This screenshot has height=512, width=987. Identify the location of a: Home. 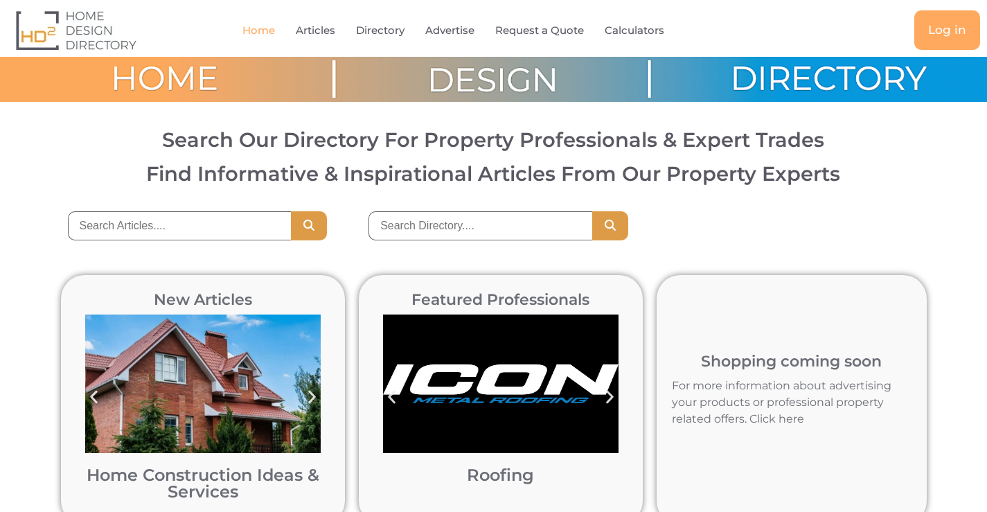
(258, 30).